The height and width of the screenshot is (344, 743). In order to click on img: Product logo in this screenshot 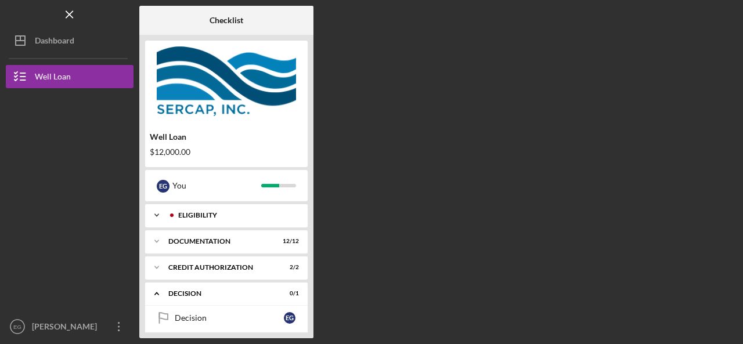, I will do `click(226, 81)`.